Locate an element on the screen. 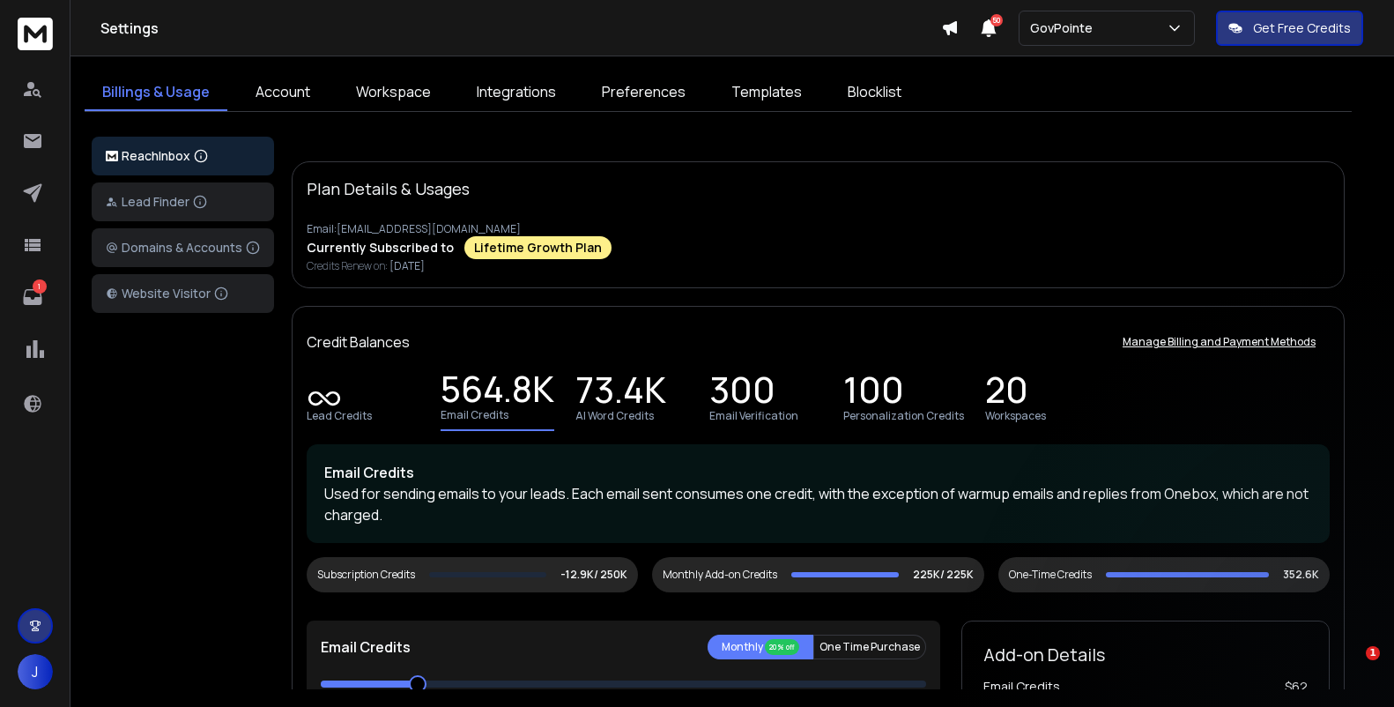 This screenshot has width=1394, height=707. p: Plan Details & Usages is located at coordinates (388, 189).